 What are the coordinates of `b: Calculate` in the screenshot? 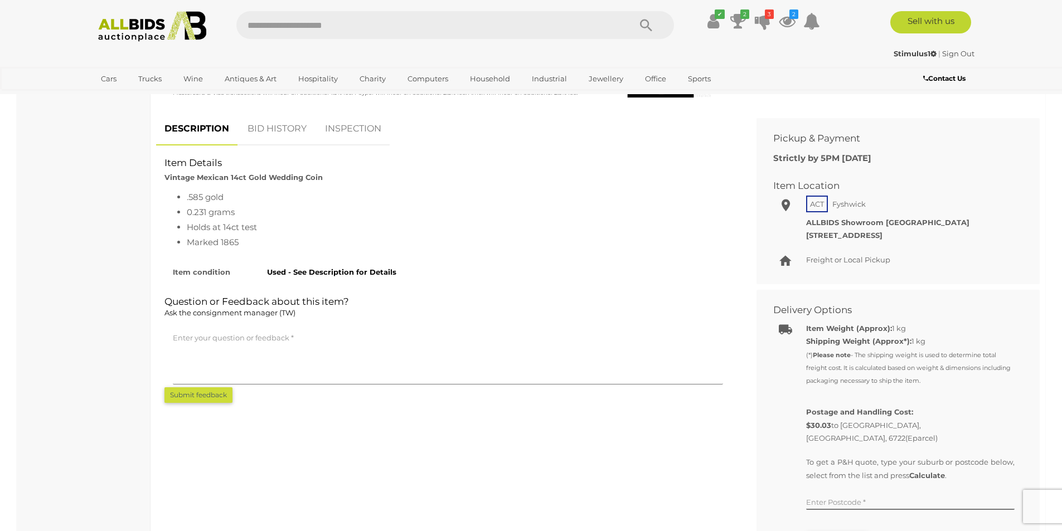 It's located at (927, 476).